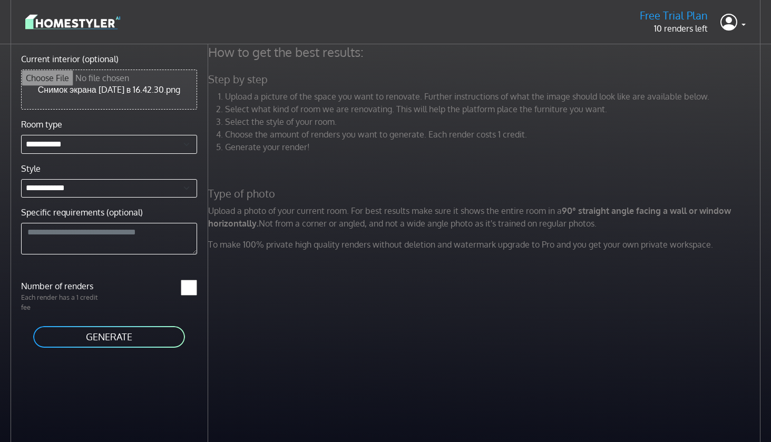 This screenshot has width=771, height=442. Describe the element at coordinates (70, 59) in the screenshot. I see `label: Current interior (optional)` at that location.